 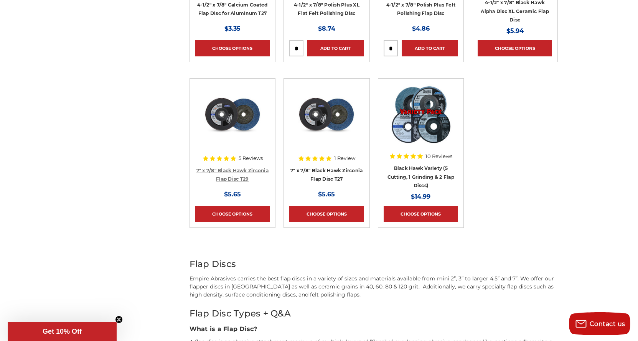 What do you see at coordinates (62, 331) in the screenshot?
I see `div: Get 10% OffClose teaser` at bounding box center [62, 331].